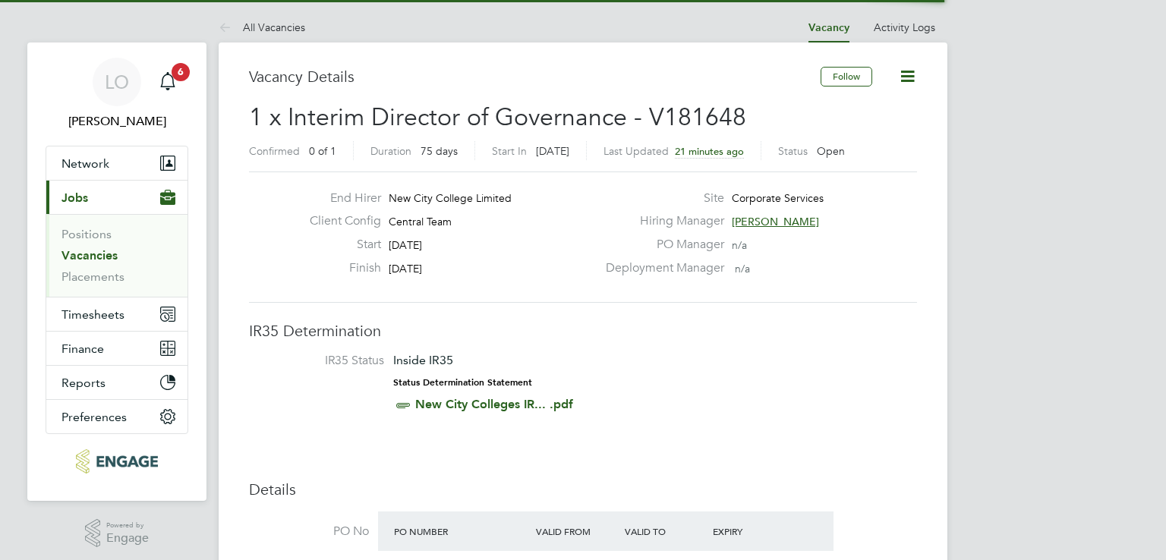 The height and width of the screenshot is (560, 1166). I want to click on span: Preferences, so click(94, 417).